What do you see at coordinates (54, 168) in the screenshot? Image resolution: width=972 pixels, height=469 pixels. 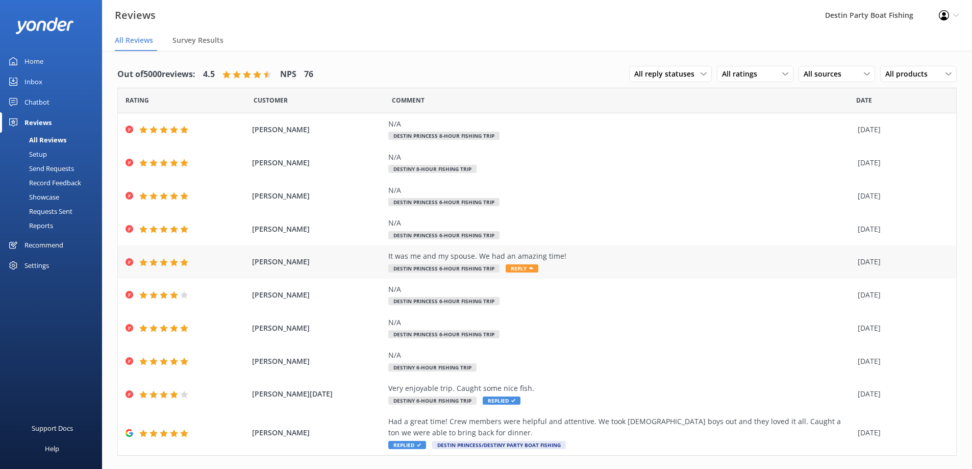 I see `a: Send Requests` at bounding box center [54, 168].